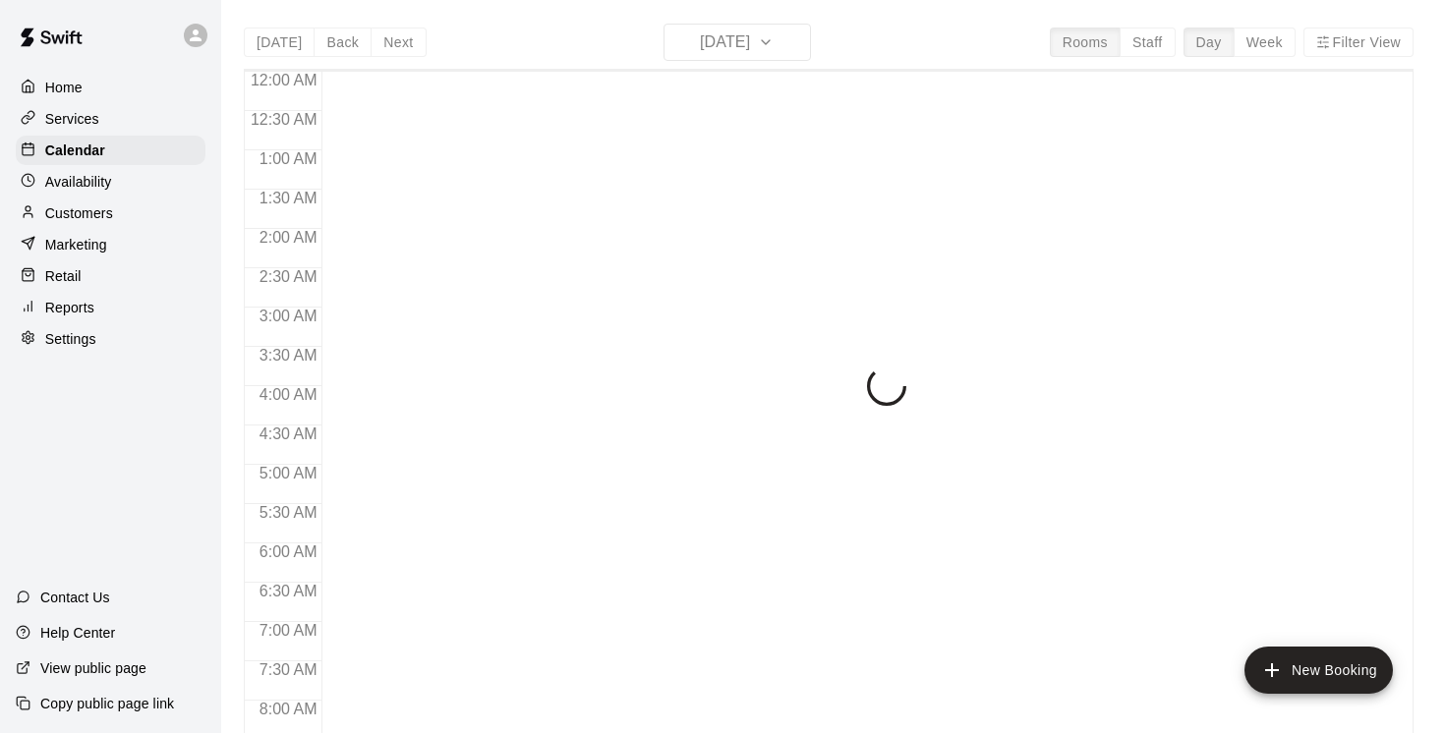 This screenshot has height=733, width=1445. Describe the element at coordinates (110, 339) in the screenshot. I see `div: Settings` at that location.